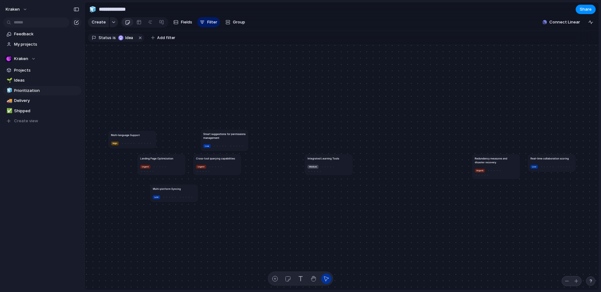  What do you see at coordinates (561, 22) in the screenshot?
I see `button: Connect Linear` at bounding box center [561, 22].